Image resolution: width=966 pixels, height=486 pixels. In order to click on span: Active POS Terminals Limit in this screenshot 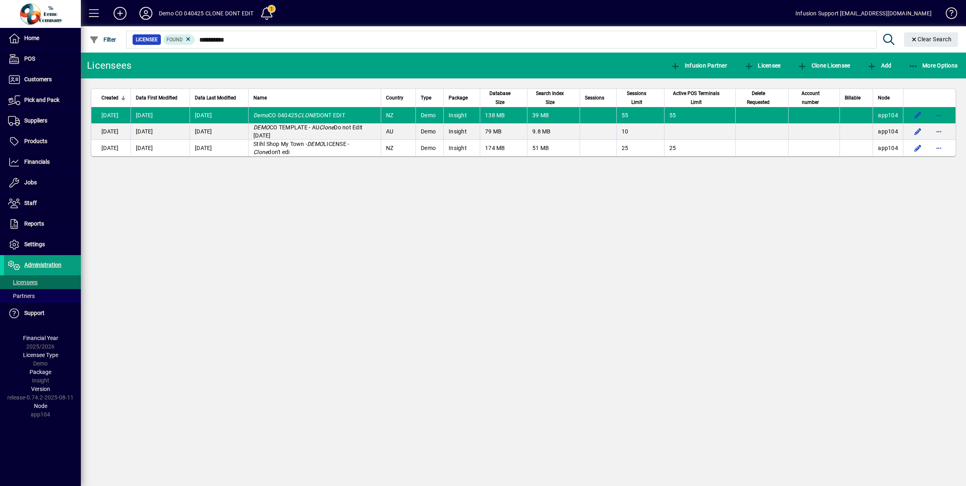, I will do `click(697, 98)`.